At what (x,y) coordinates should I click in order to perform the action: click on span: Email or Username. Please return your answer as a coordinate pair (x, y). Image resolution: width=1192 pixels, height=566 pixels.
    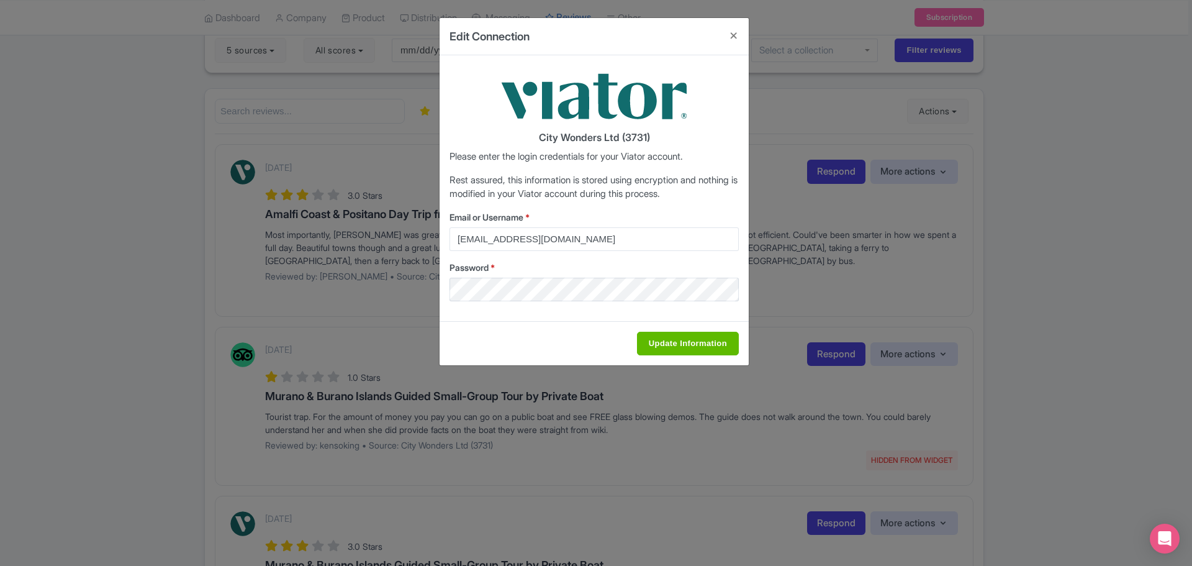
    Looking at the image, I should click on (486, 217).